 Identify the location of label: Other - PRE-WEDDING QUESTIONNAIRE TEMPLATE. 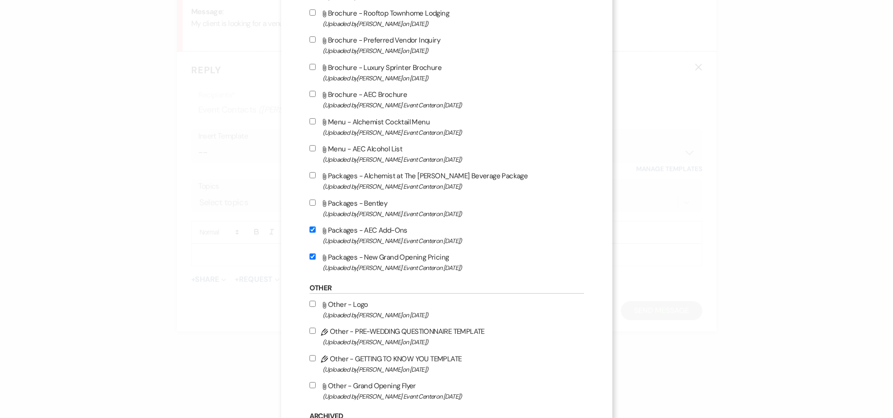
(447, 336).